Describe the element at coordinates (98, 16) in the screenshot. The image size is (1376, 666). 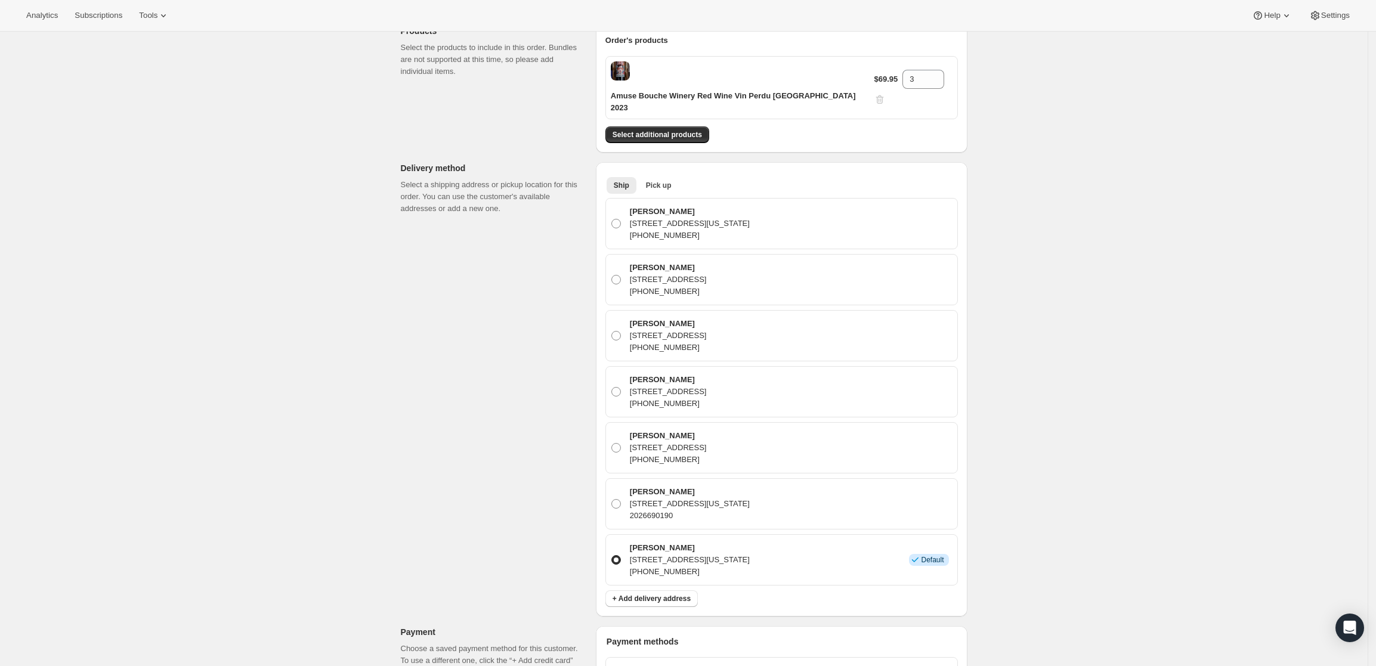
I see `span: Subscriptions` at that location.